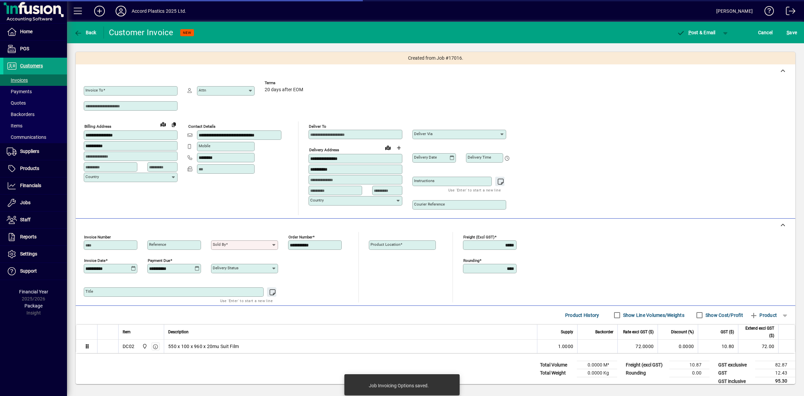  I want to click on span: Backorders, so click(20, 114).